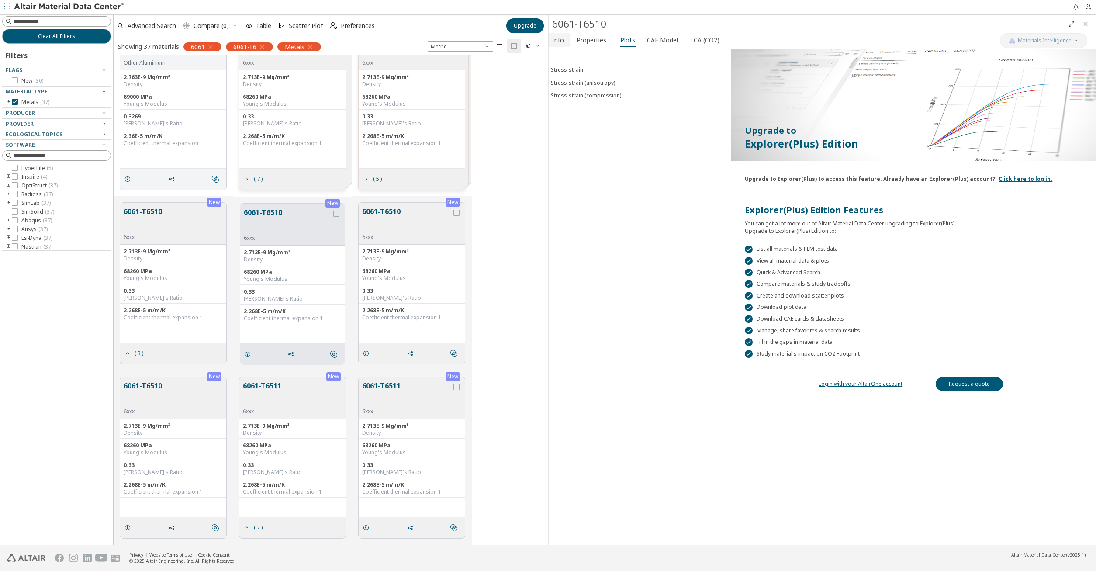 Image resolution: width=1096 pixels, height=571 pixels. I want to click on span: Material Type, so click(27, 91).